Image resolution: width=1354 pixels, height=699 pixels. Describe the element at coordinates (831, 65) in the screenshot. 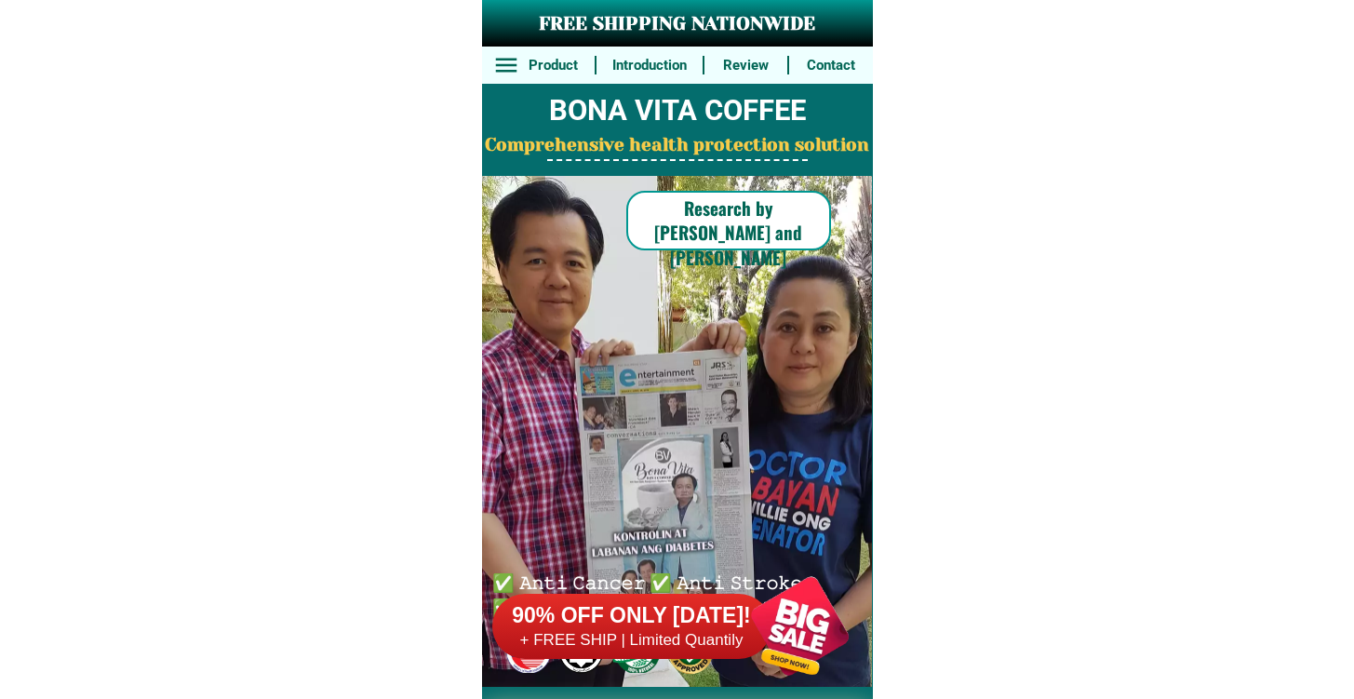

I see `h6: Contact` at that location.